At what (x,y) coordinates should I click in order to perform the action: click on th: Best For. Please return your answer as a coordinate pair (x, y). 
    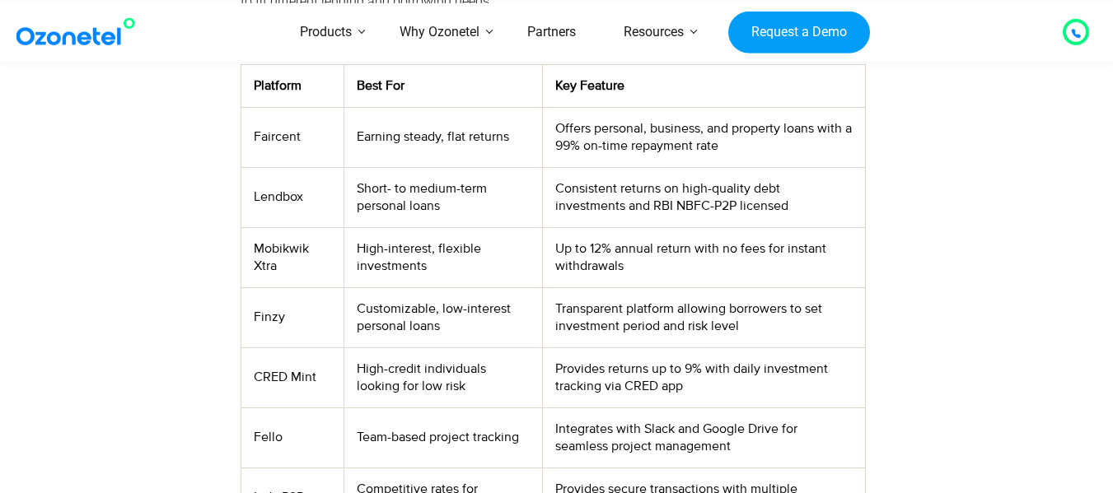
    Looking at the image, I should click on (443, 86).